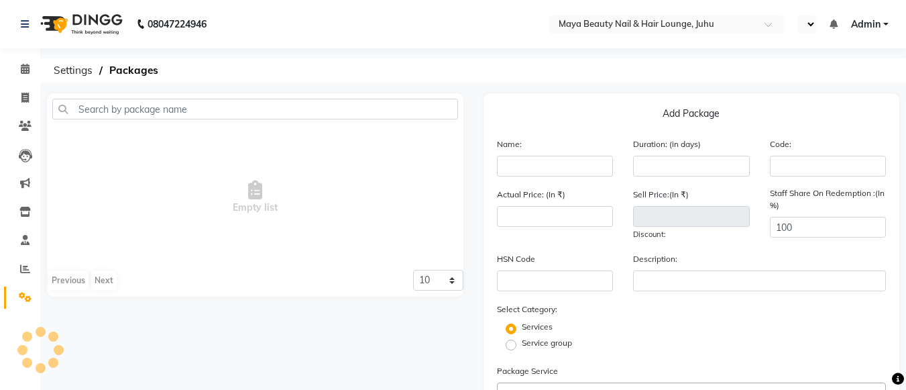 The width and height of the screenshot is (906, 390). What do you see at coordinates (781, 144) in the screenshot?
I see `label: Code:` at bounding box center [781, 144].